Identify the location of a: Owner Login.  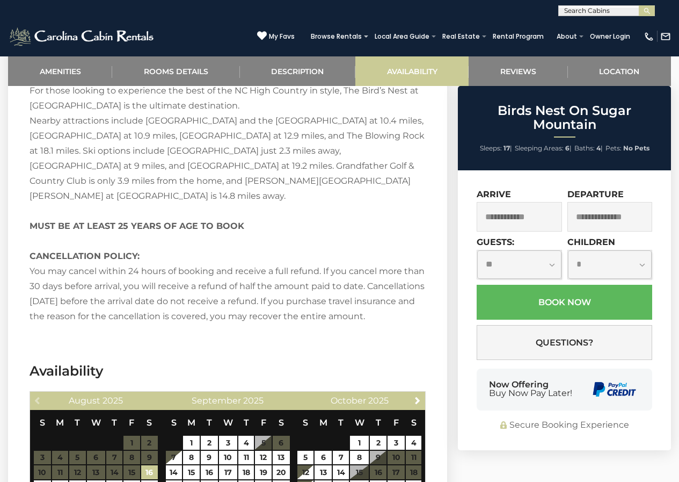
(610, 37).